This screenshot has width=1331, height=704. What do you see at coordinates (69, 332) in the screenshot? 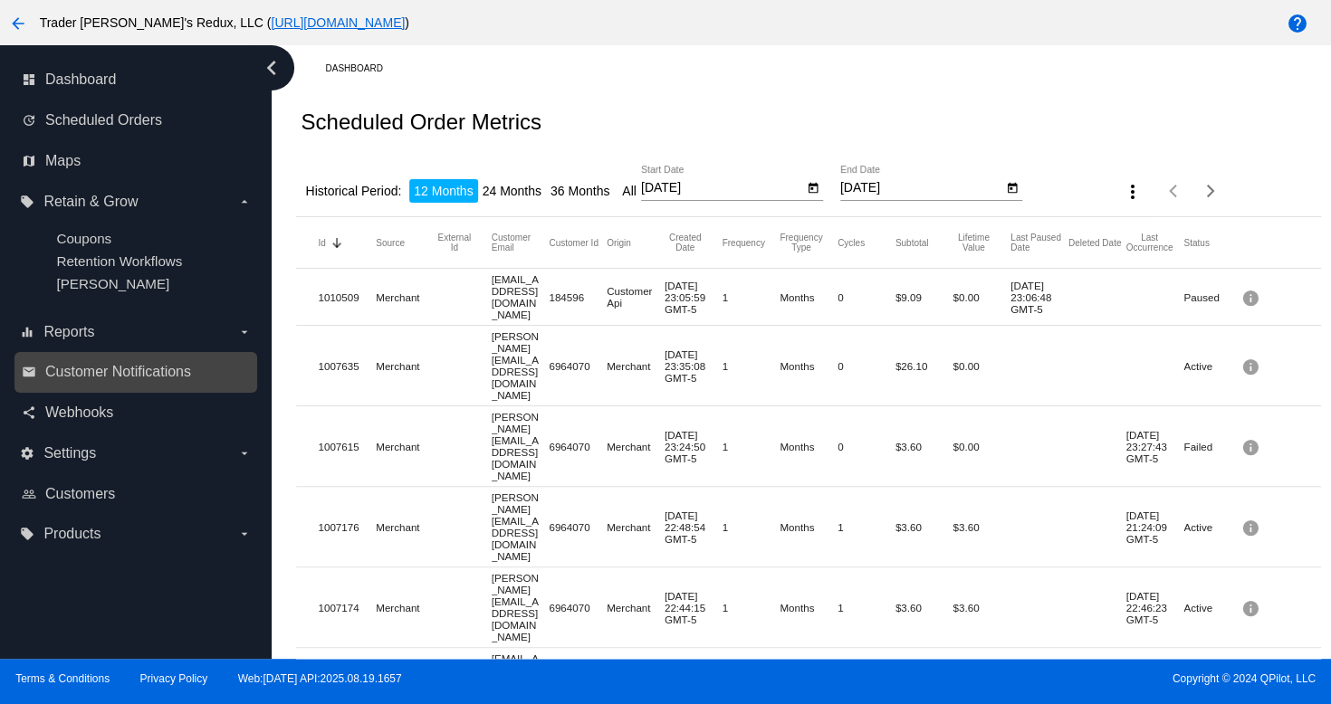
I see `span: Reports` at bounding box center [69, 332].